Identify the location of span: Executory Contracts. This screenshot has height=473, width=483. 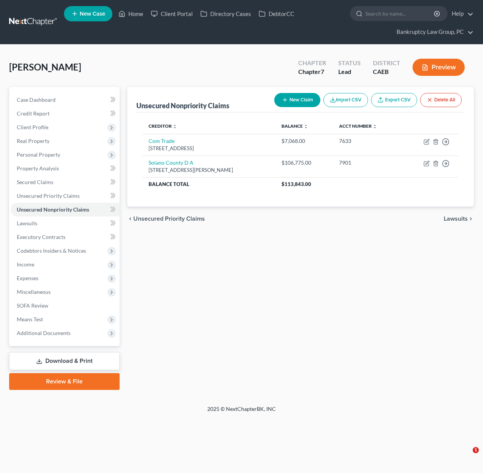
(41, 237).